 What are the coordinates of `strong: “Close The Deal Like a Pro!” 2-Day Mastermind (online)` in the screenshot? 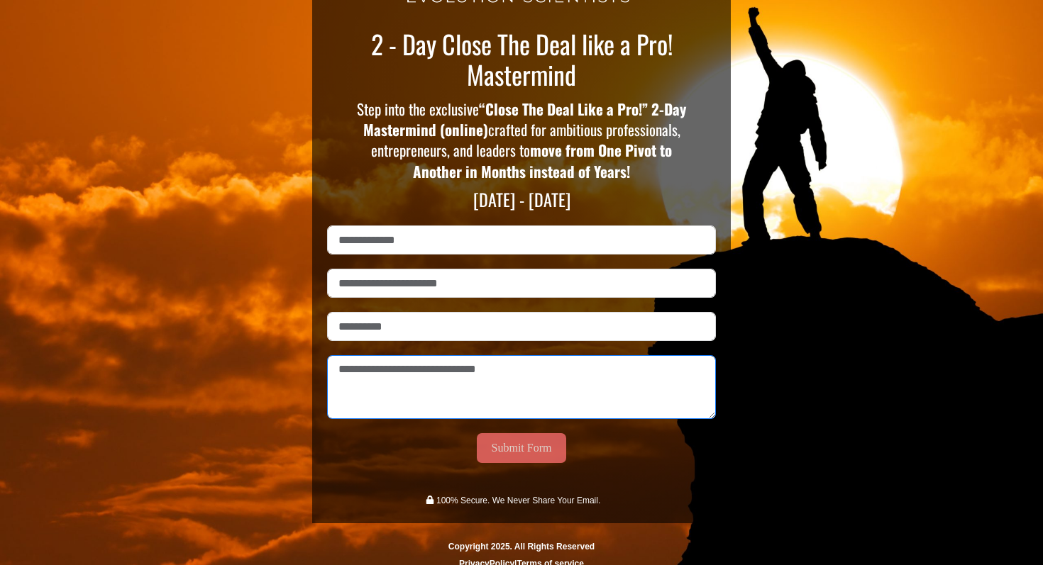 It's located at (525, 119).